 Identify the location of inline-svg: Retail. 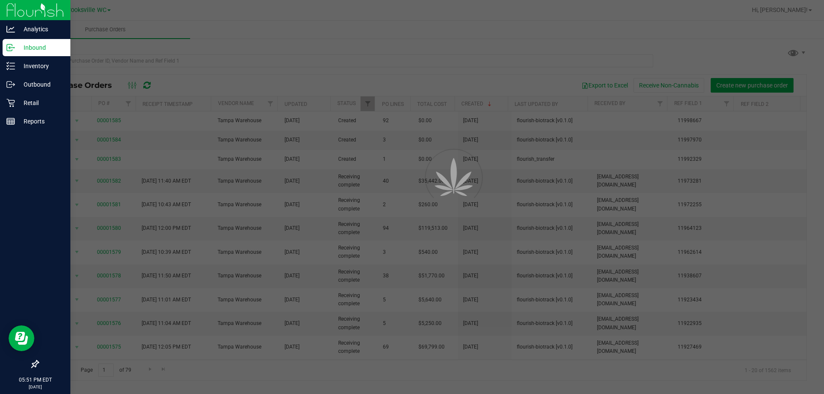
(11, 103).